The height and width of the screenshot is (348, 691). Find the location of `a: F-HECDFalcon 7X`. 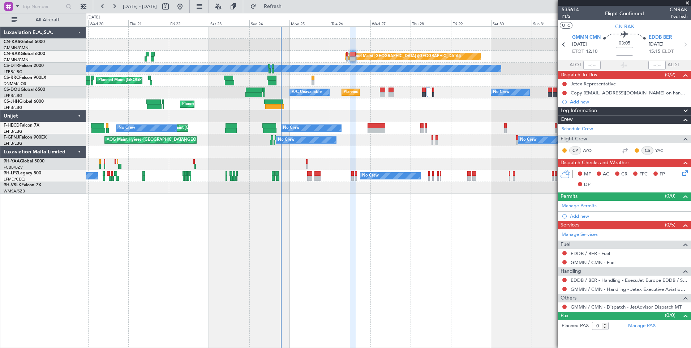

a: F-HECDFalcon 7X is located at coordinates (21, 125).